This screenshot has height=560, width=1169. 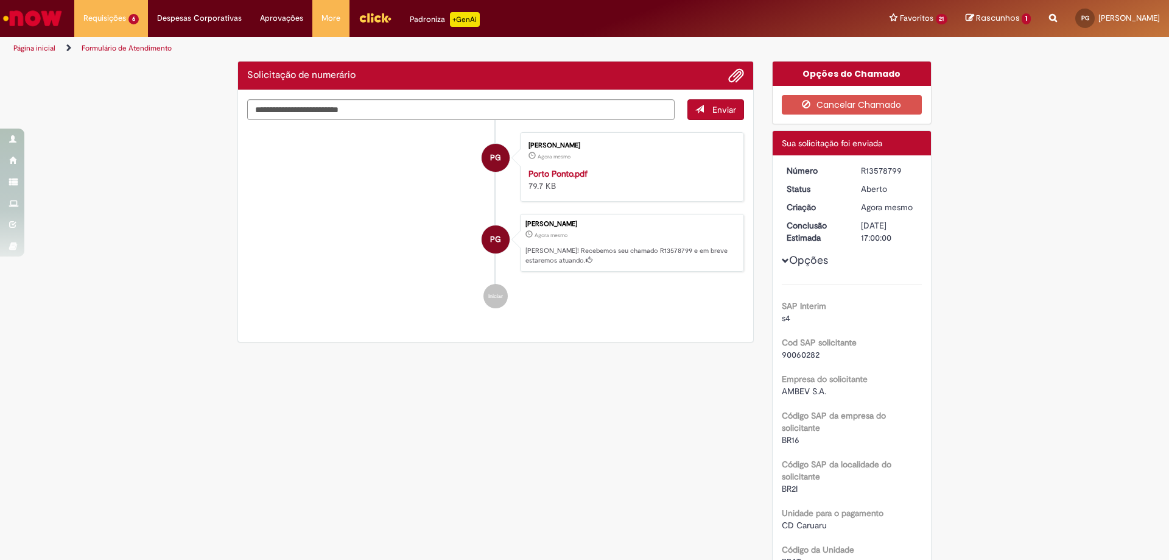 What do you see at coordinates (917, 18) in the screenshot?
I see `span: Favoritos` at bounding box center [917, 18].